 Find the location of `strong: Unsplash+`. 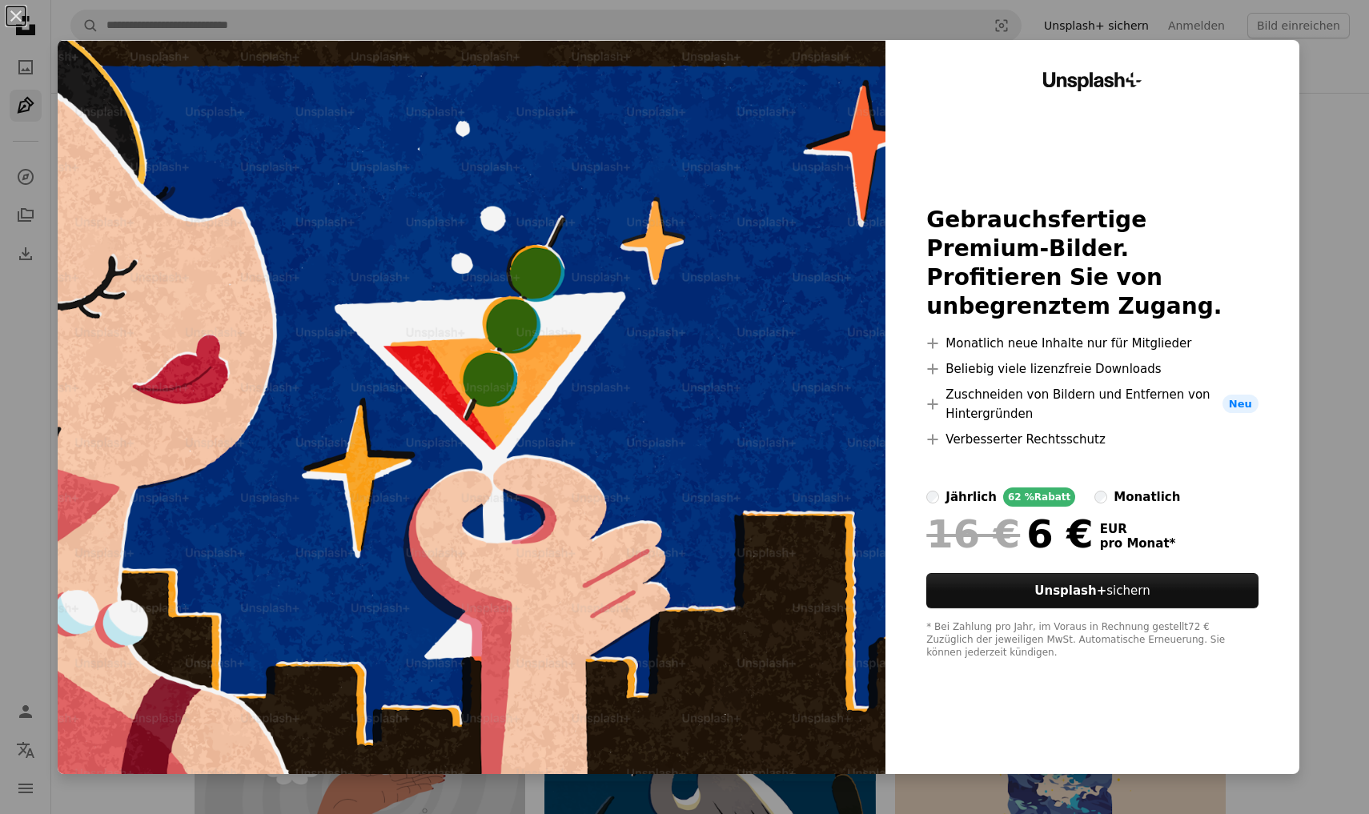

strong: Unsplash+ is located at coordinates (1071, 591).